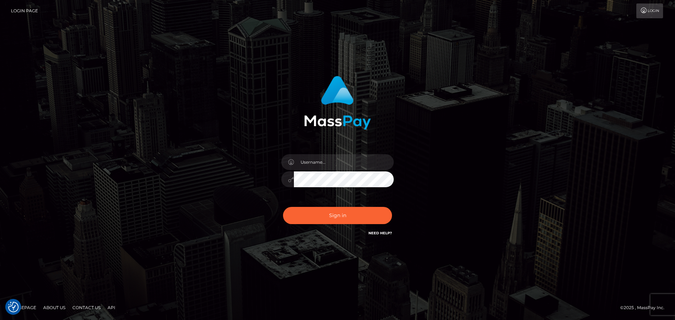 This screenshot has height=320, width=675. I want to click on button: Sign in, so click(337, 215).